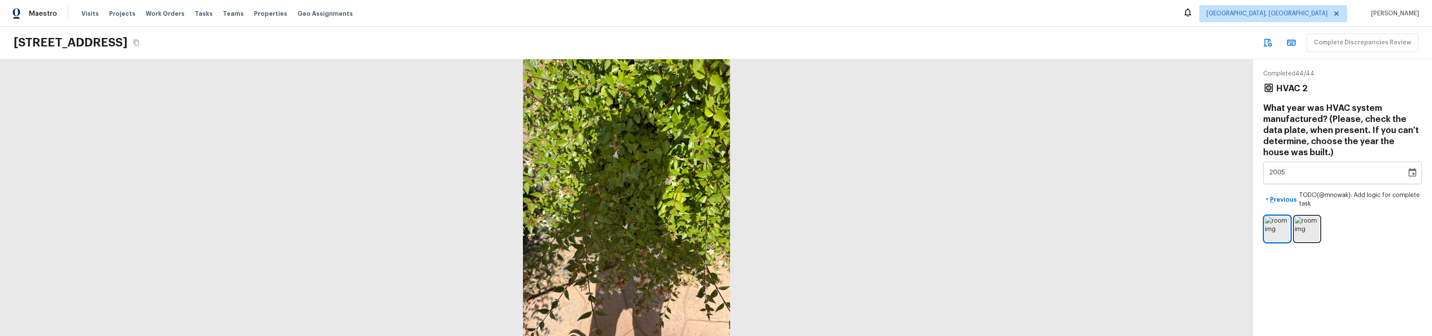  Describe the element at coordinates (1413, 173) in the screenshot. I see `button: Choose date, selected date is Jan 1, 2005` at that location.